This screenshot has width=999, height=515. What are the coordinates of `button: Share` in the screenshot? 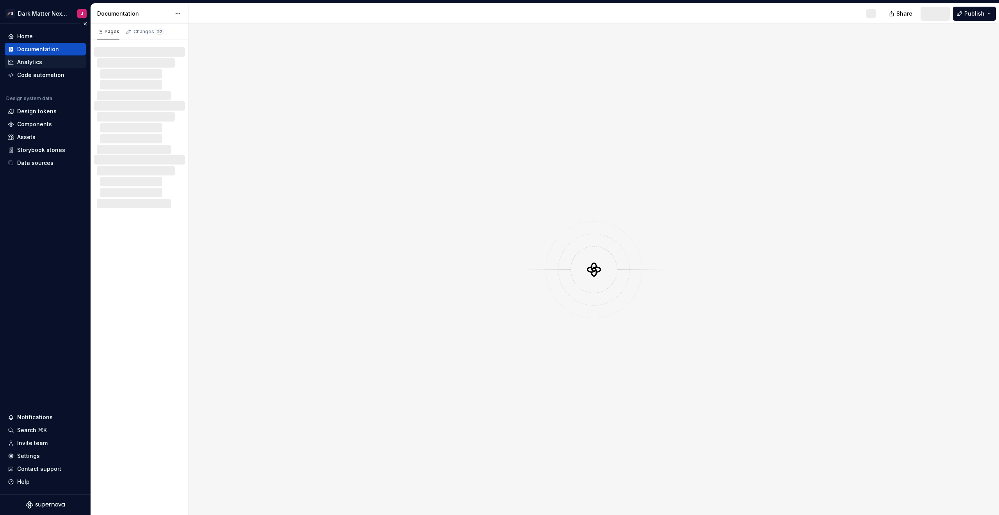 It's located at (901, 14).